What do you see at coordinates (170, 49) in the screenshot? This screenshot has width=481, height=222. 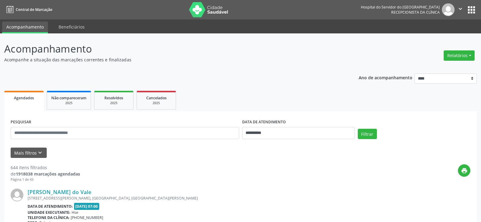 I see `p: Acompanhamento` at bounding box center [170, 49].